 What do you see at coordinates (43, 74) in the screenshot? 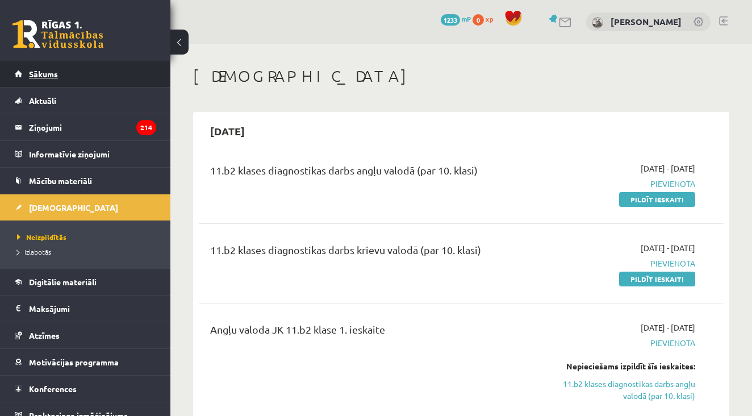
I see `span: Sākums` at bounding box center [43, 74].